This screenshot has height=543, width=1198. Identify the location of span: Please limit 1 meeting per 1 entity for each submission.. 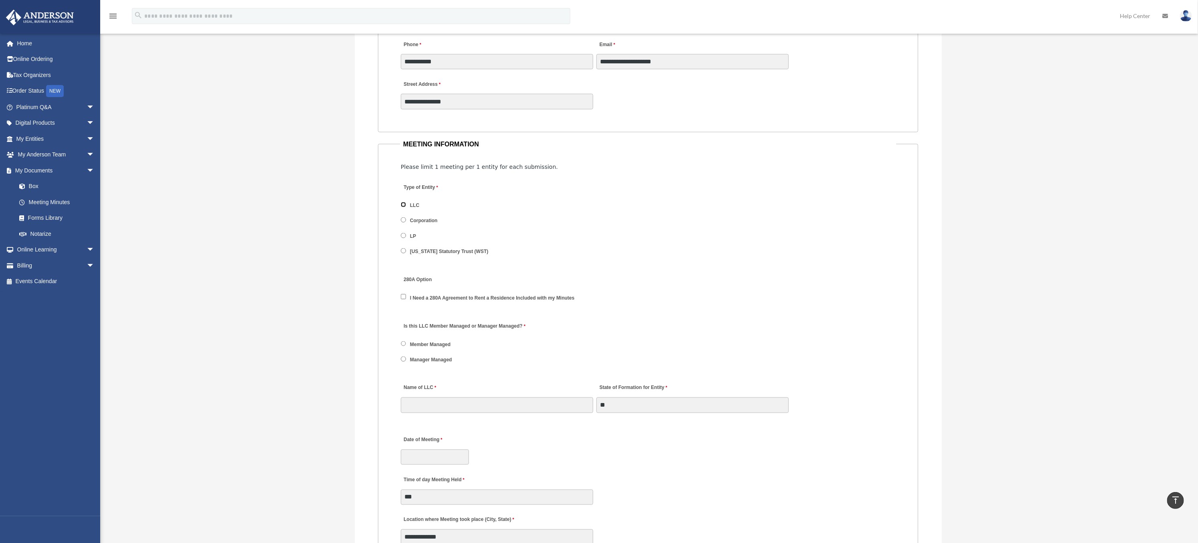
(479, 167).